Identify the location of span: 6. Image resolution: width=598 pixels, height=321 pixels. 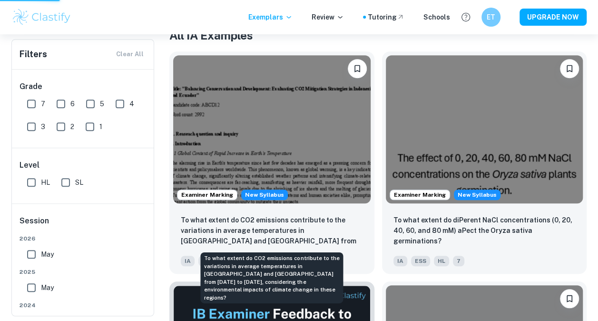
(72, 104).